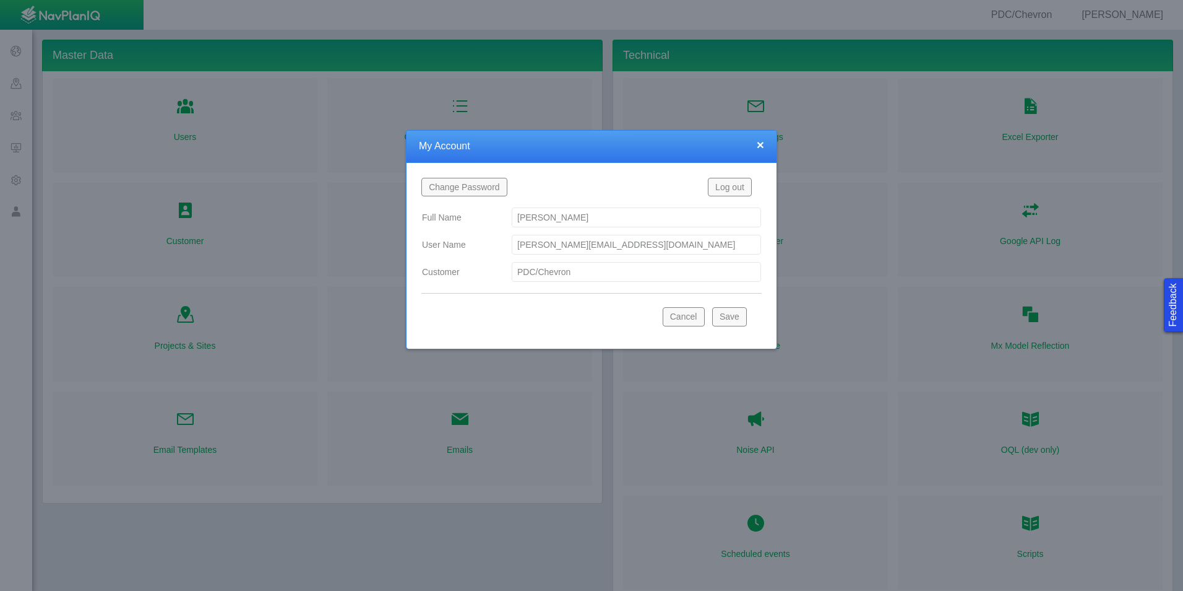 Image resolution: width=1183 pixels, height=591 pixels. I want to click on button: Change Password, so click(464, 187).